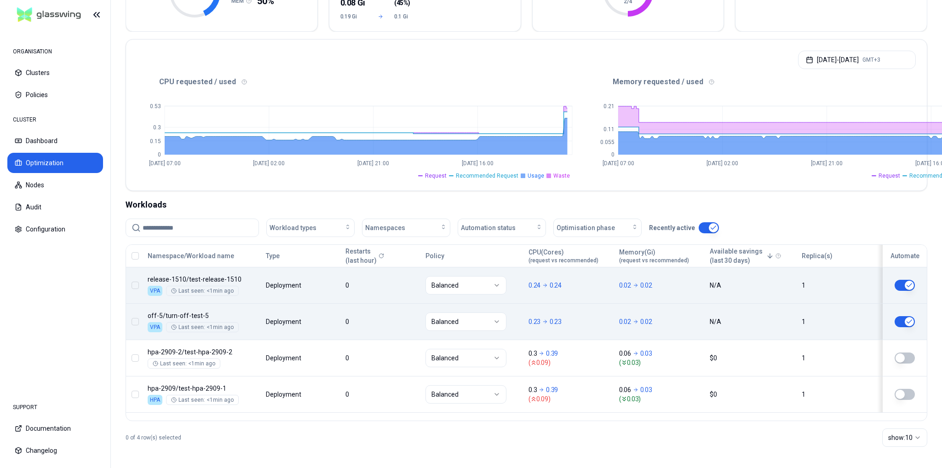 This screenshot has width=942, height=468. Describe the element at coordinates (609, 106) in the screenshot. I see `tspan: 0.21` at that location.